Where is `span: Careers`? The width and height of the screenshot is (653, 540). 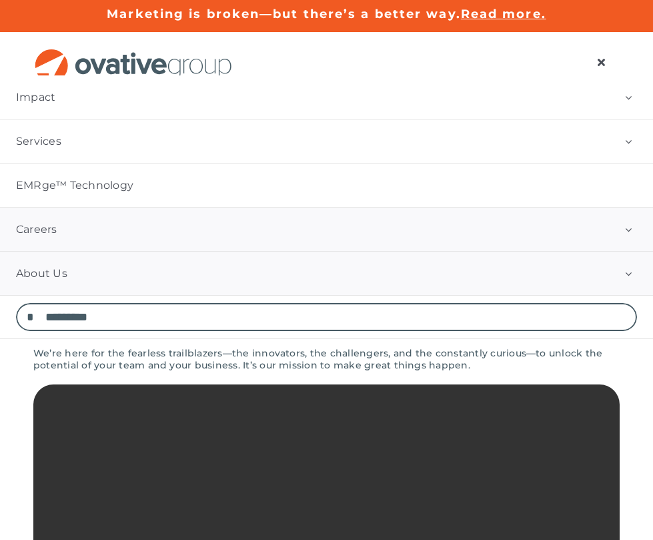 span: Careers is located at coordinates (37, 229).